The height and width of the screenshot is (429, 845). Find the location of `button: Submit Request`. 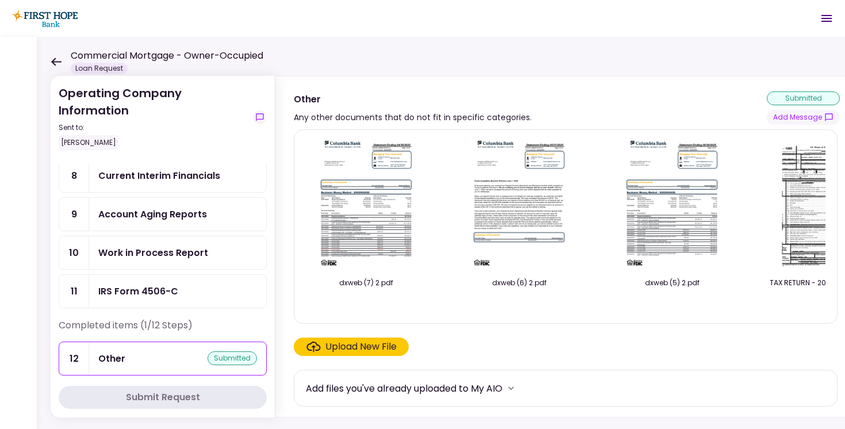

button: Submit Request is located at coordinates (163, 397).